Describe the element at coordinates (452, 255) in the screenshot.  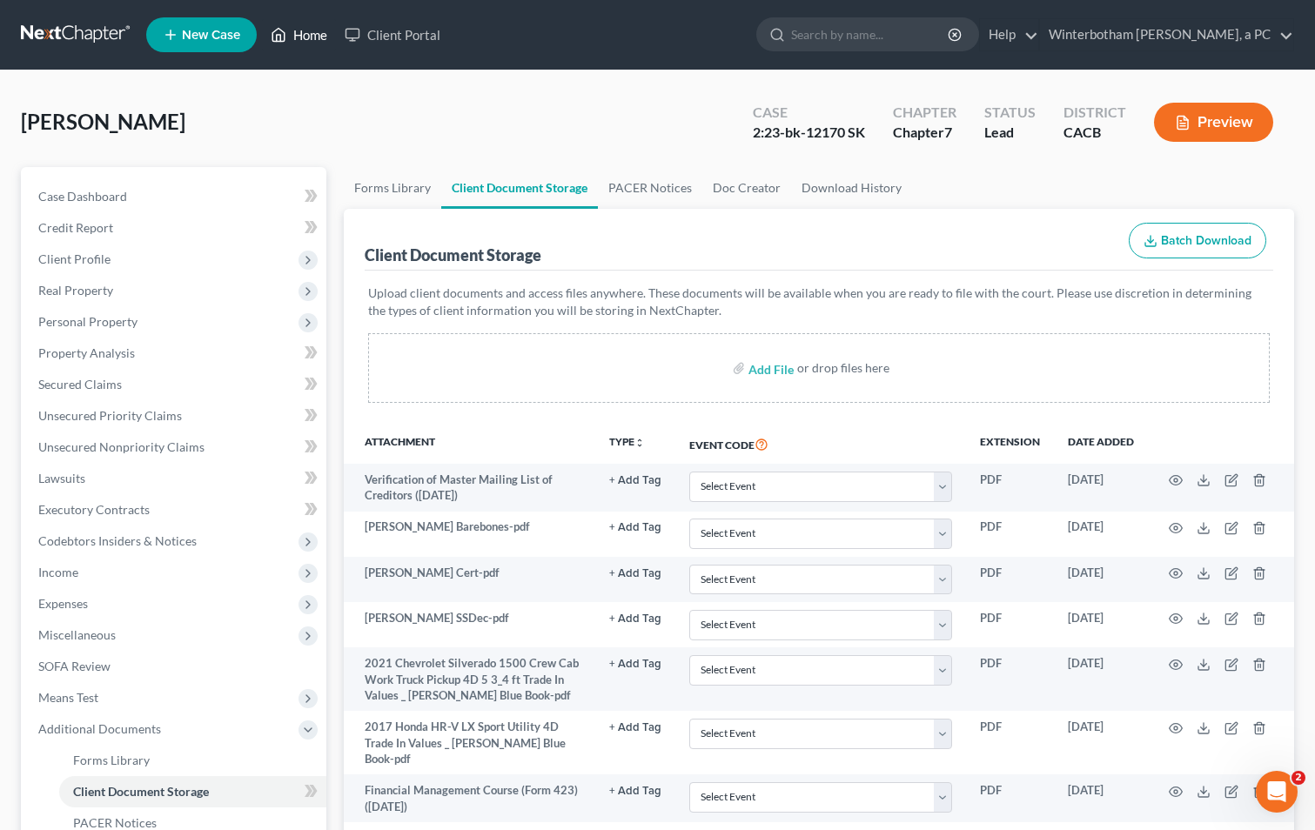
I see `div: Client Document Storage` at that location.